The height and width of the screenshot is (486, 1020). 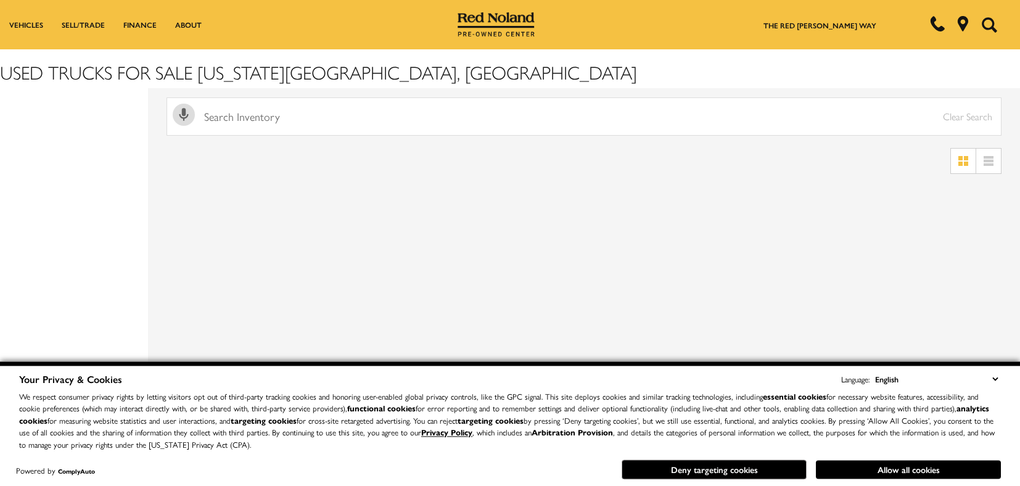 I want to click on input: Search Inventory, so click(x=584, y=117).